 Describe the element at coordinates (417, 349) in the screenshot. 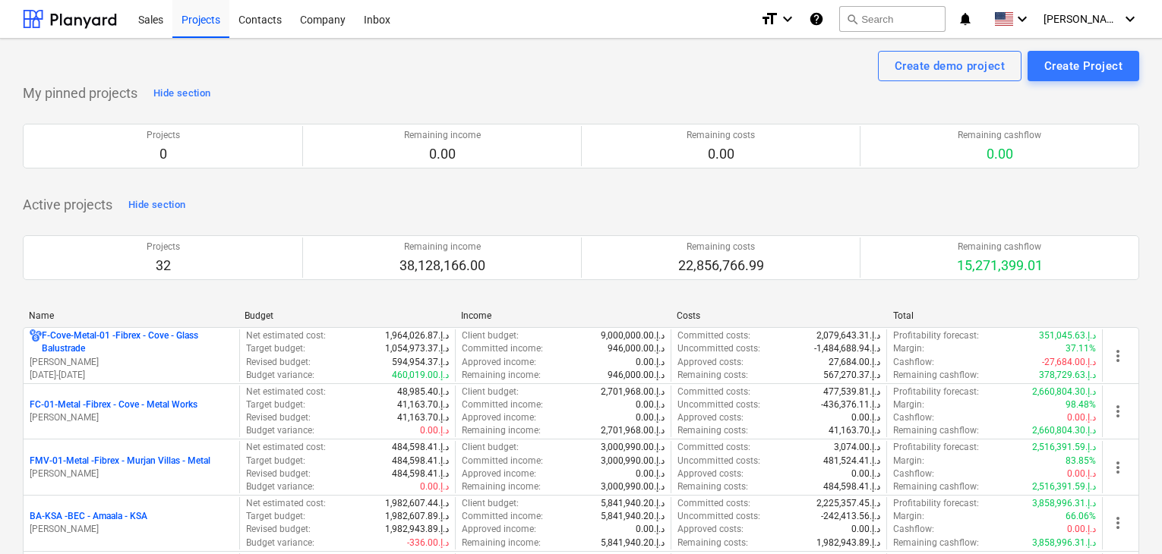

I see `p: 1,054,973.37د.إ.‏` at that location.